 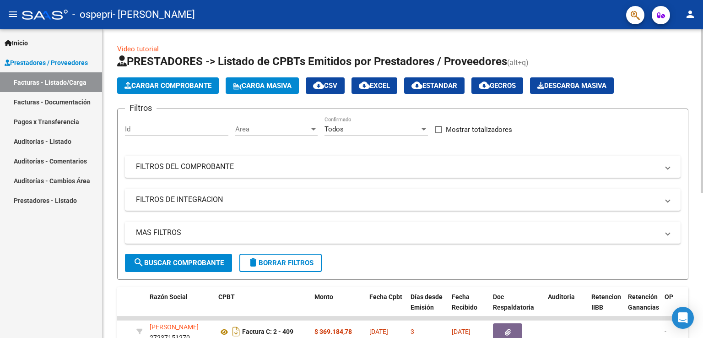 What do you see at coordinates (497, 86) in the screenshot?
I see `span: Gecros` at bounding box center [497, 86].